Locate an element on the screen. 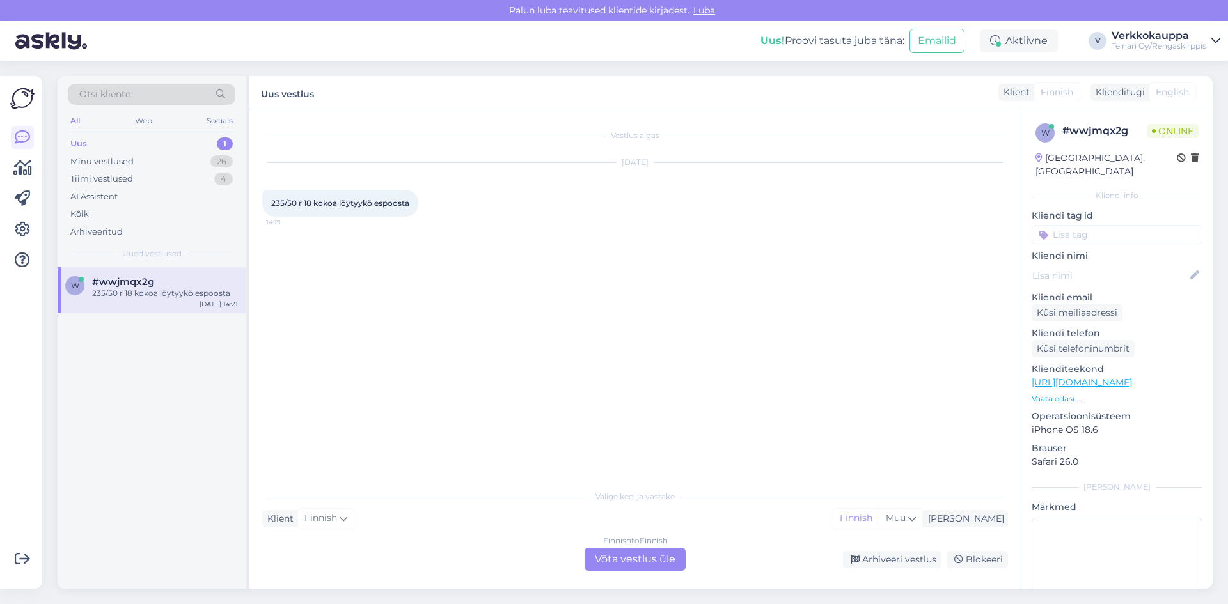  div: AI Assistent is located at coordinates (94, 197).